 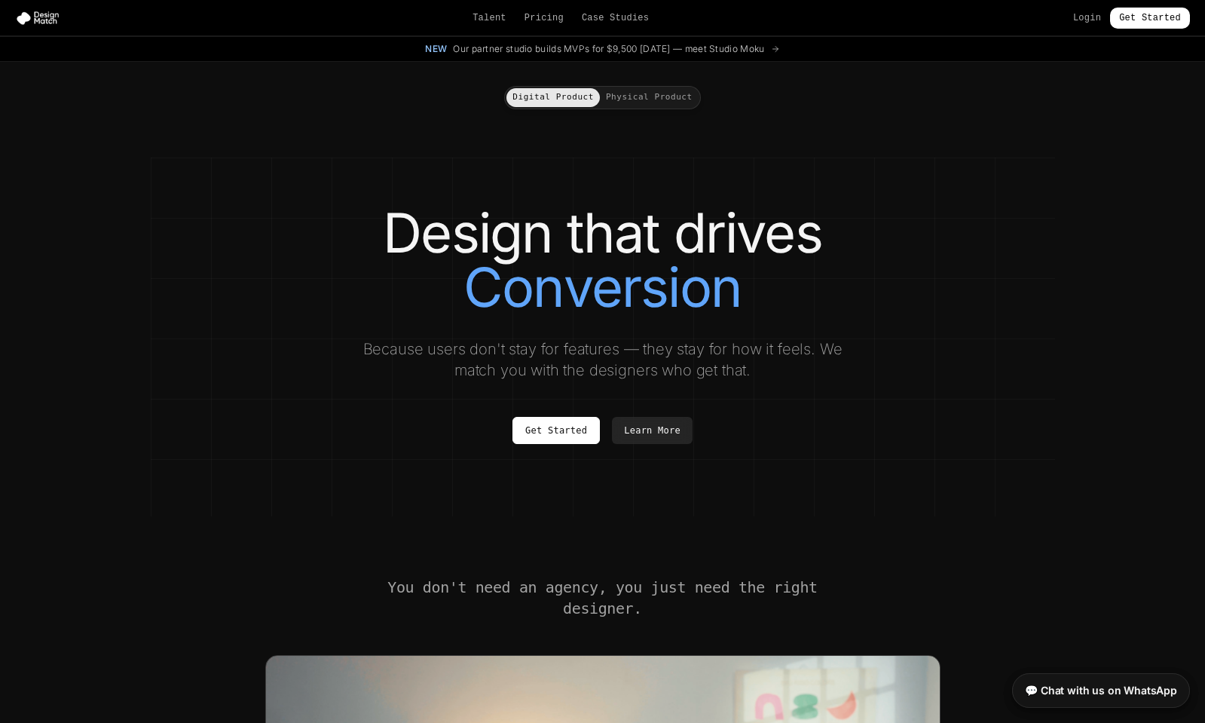 What do you see at coordinates (652, 430) in the screenshot?
I see `a: Learn More` at bounding box center [652, 430].